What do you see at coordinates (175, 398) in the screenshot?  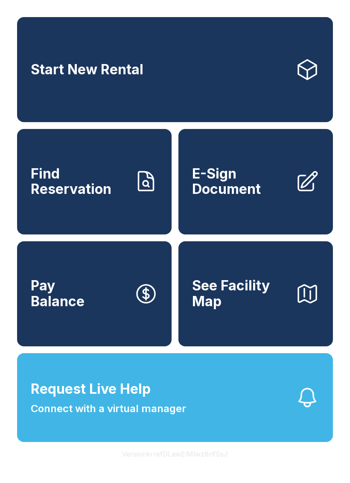 I see `button: Request Live HelpConnect with a virtual manager` at bounding box center [175, 398].